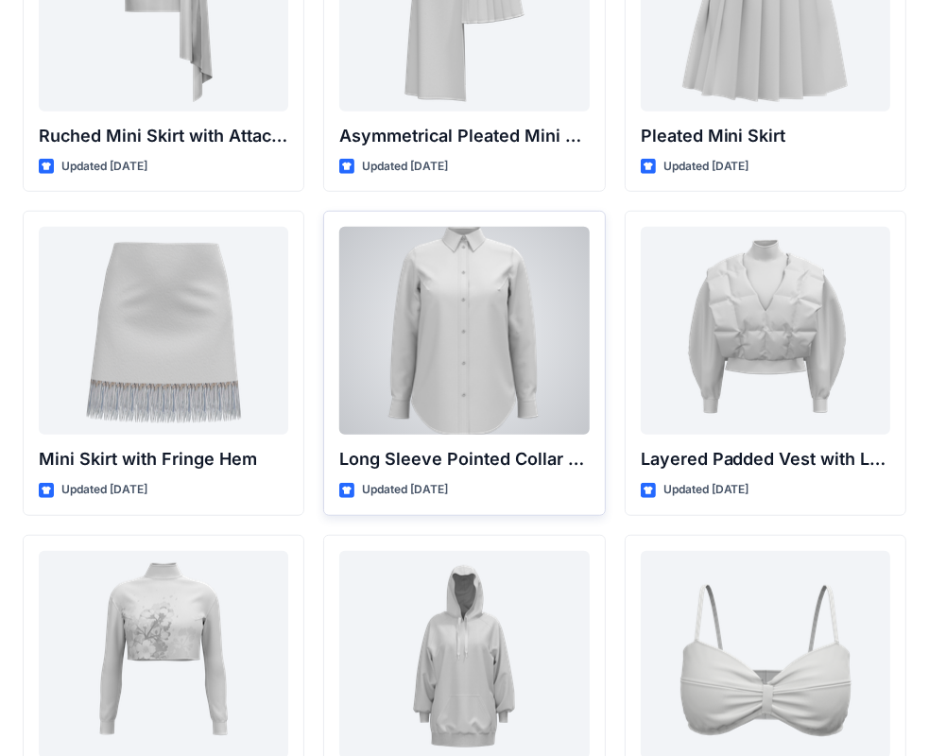 The width and height of the screenshot is (929, 756). I want to click on p: Mini Skirt with Fringe Hem, so click(164, 459).